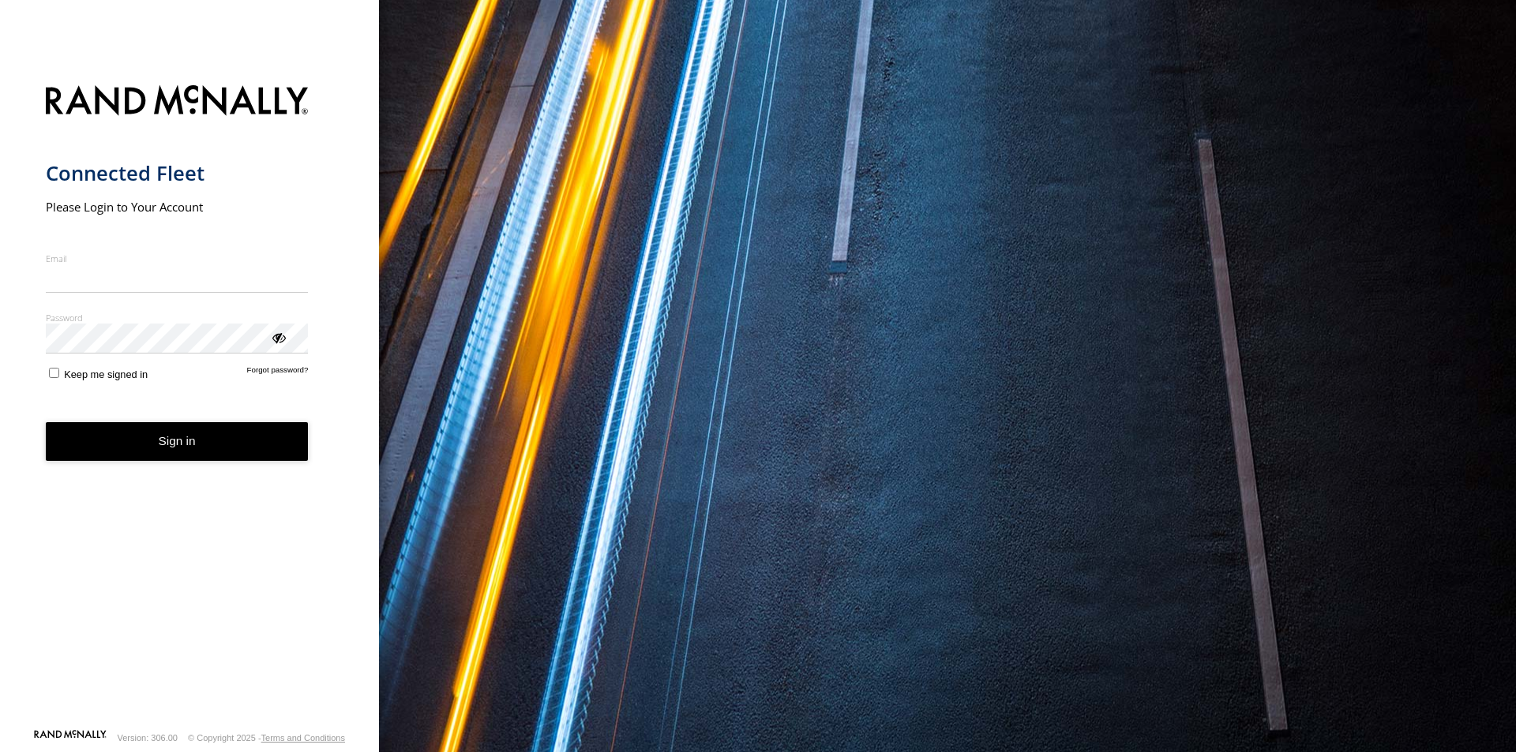 This screenshot has width=1516, height=752. I want to click on form: main, so click(189, 402).